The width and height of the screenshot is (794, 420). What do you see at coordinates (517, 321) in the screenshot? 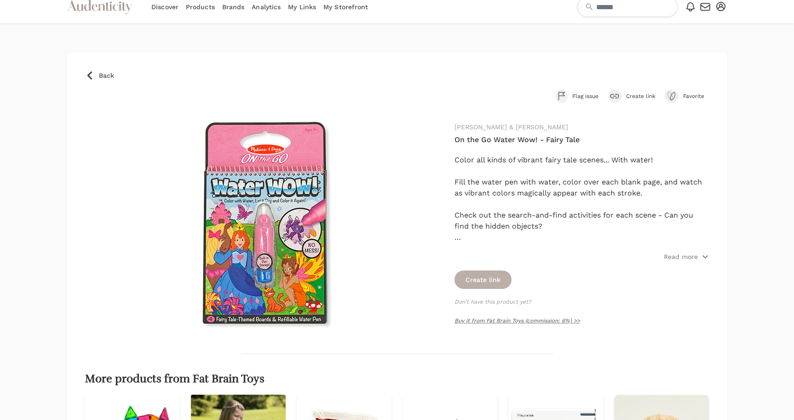
I see `a: Buy it from Fat Brain Toys (commission: 6%) >>` at bounding box center [517, 321].